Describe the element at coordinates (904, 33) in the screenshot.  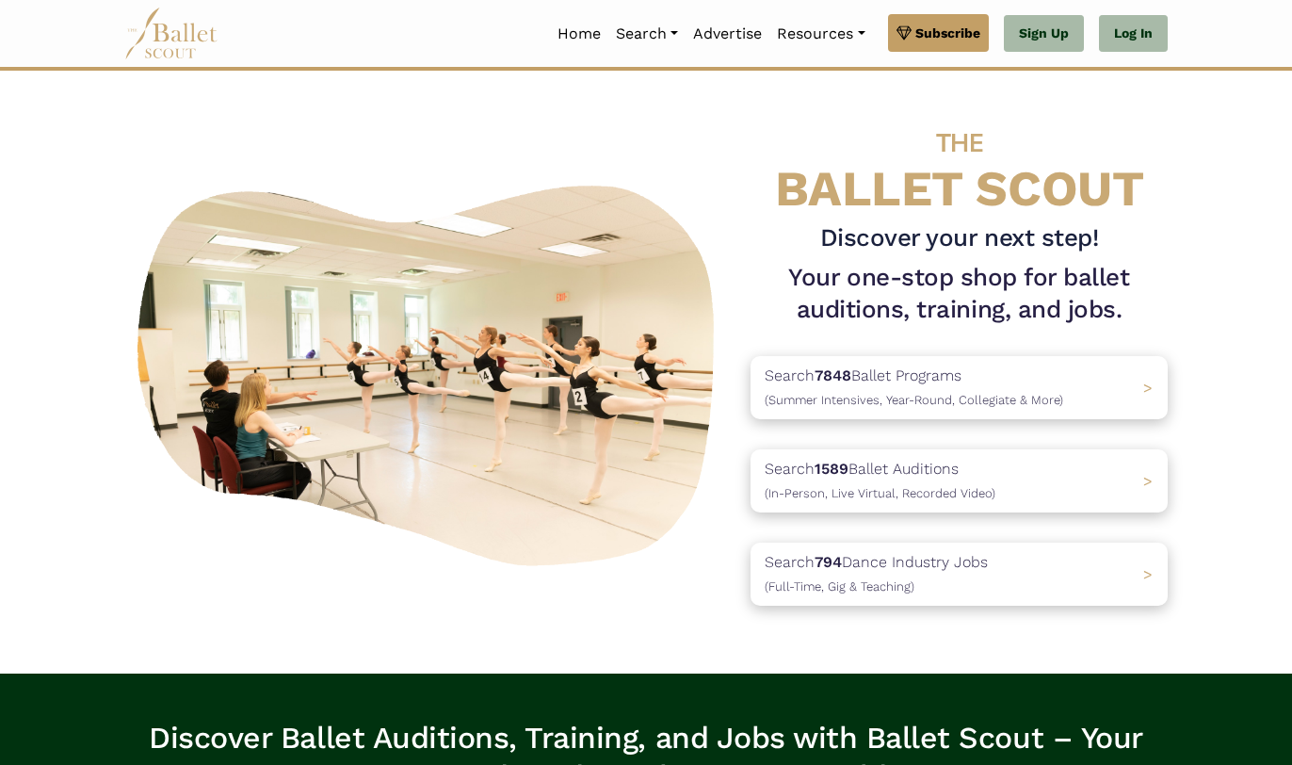
I see `img: gem.svg` at that location.